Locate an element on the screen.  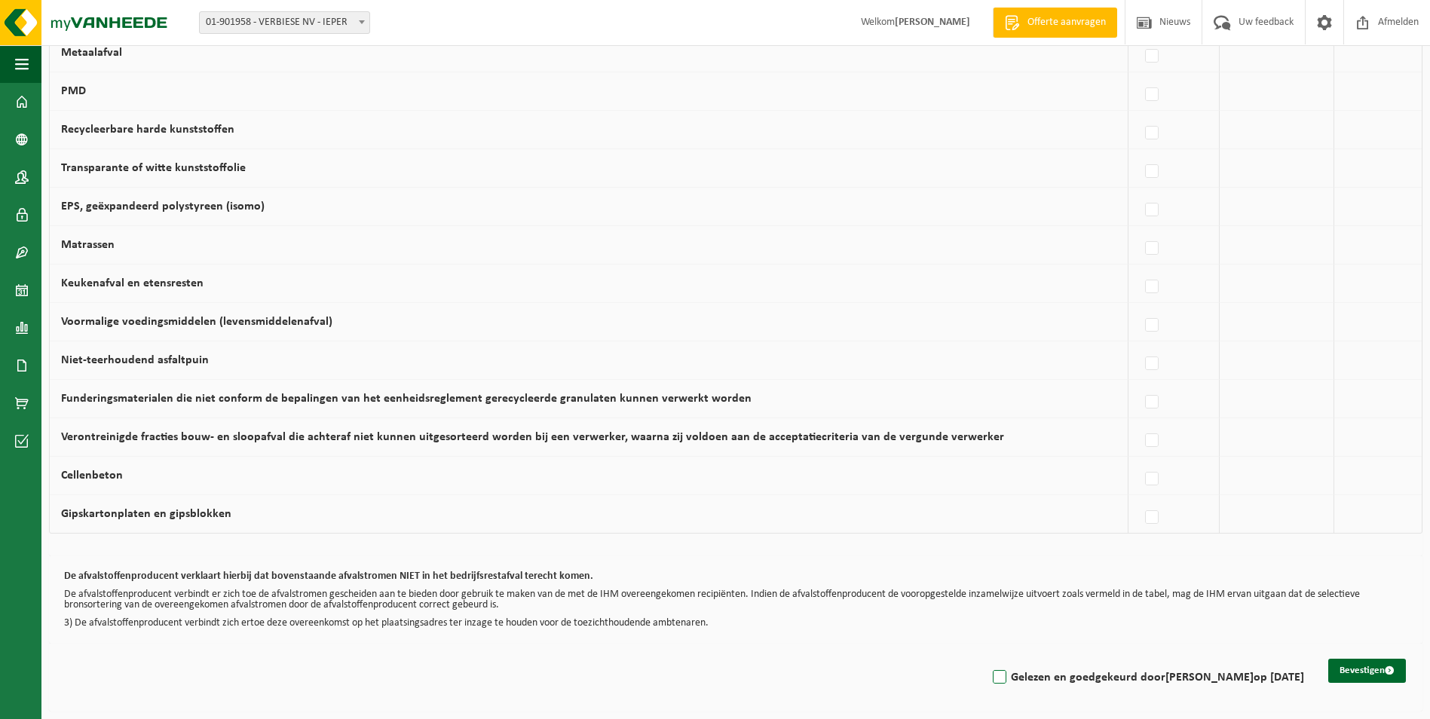
span: Offerte aanvragen is located at coordinates (1066, 23).